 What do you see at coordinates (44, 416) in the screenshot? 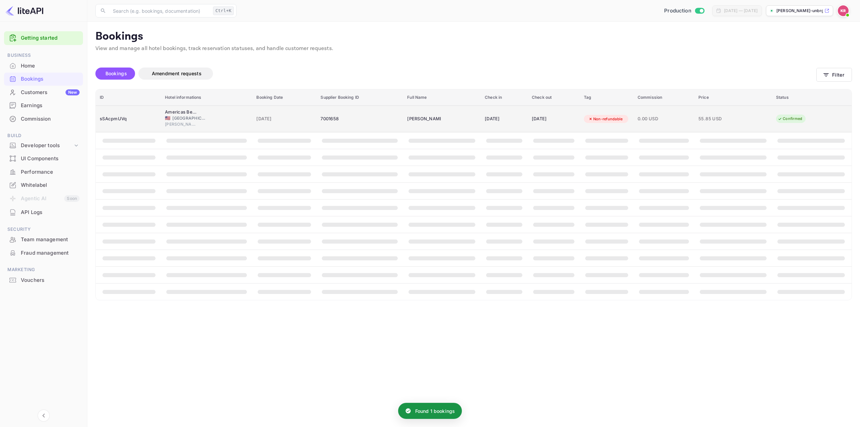
I see `button: Collapse navigation` at bounding box center [44, 416].